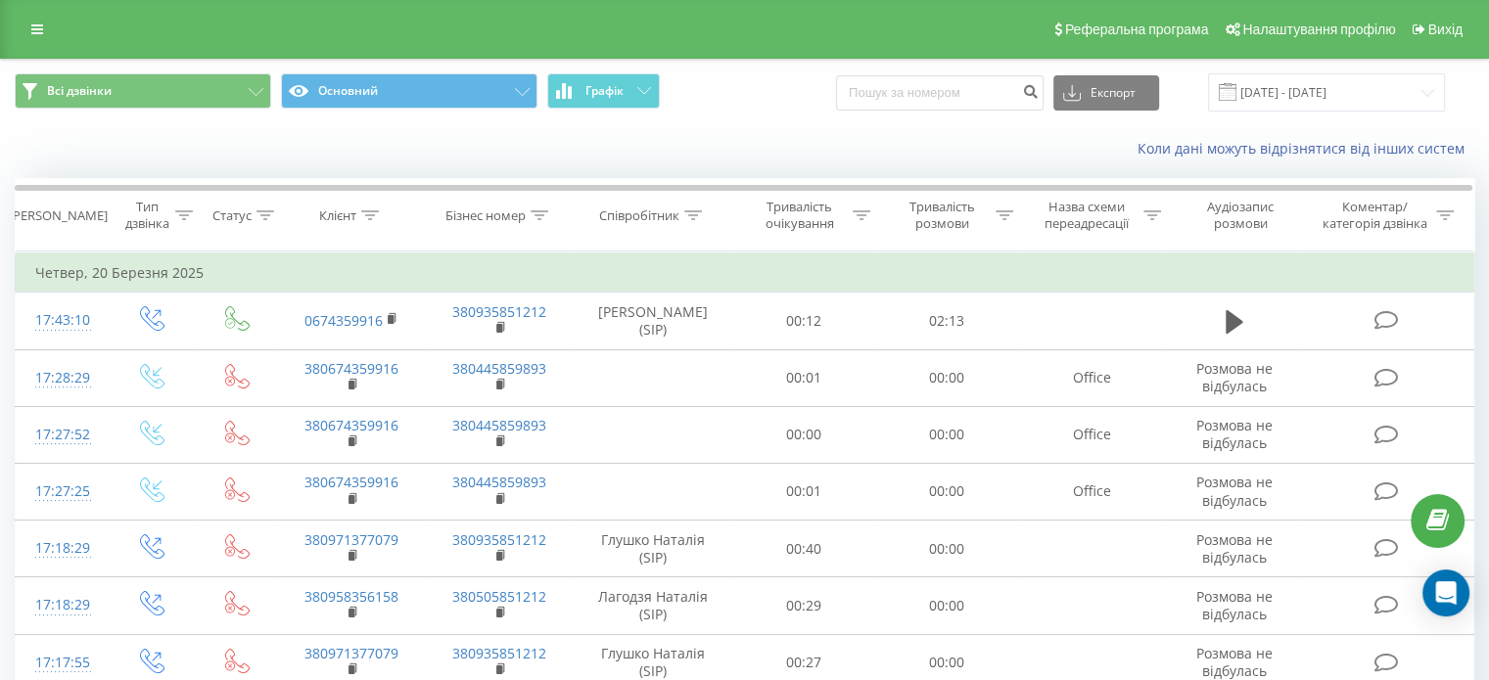 The width and height of the screenshot is (1489, 680). I want to click on div: Клієнт, so click(338, 215).